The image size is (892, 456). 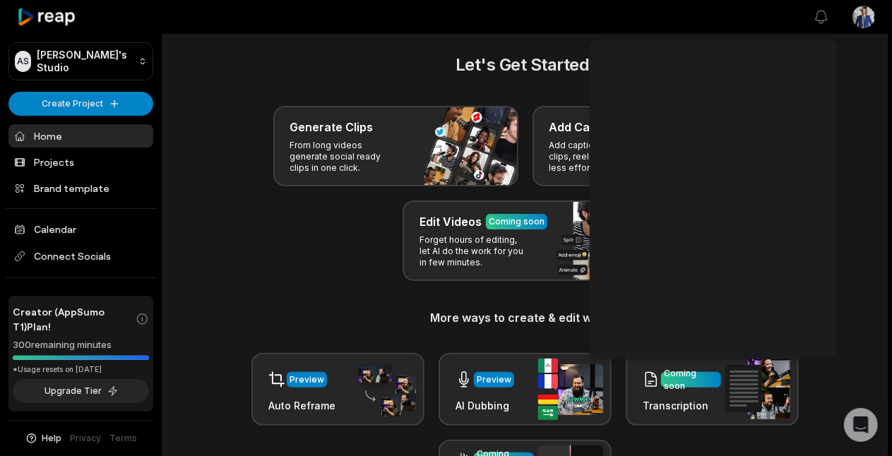 I want to click on img: auto_reframe.png, so click(x=383, y=390).